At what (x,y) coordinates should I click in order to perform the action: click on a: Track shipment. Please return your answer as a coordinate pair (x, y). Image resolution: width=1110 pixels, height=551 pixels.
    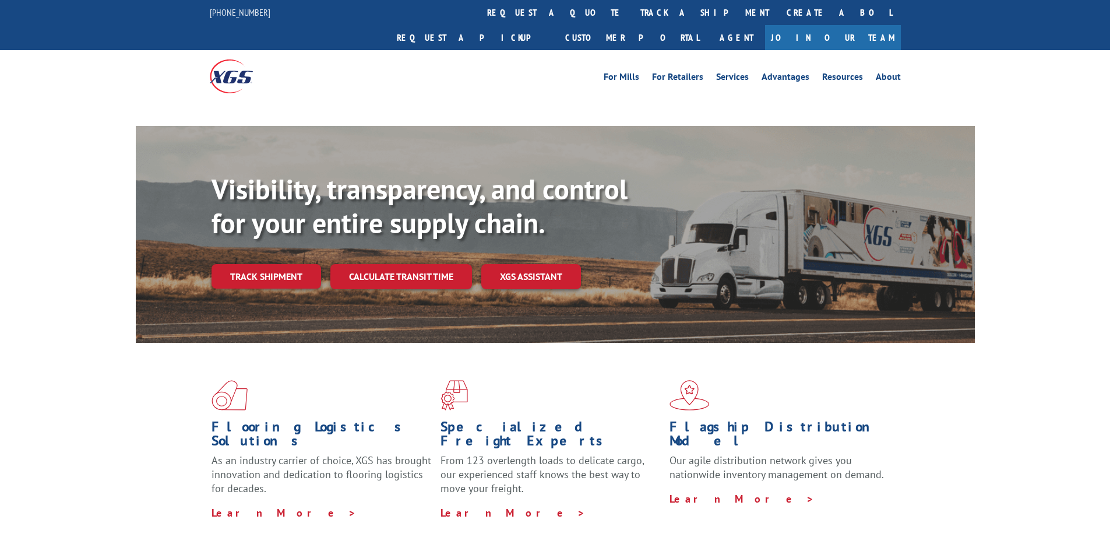
    Looking at the image, I should click on (266, 276).